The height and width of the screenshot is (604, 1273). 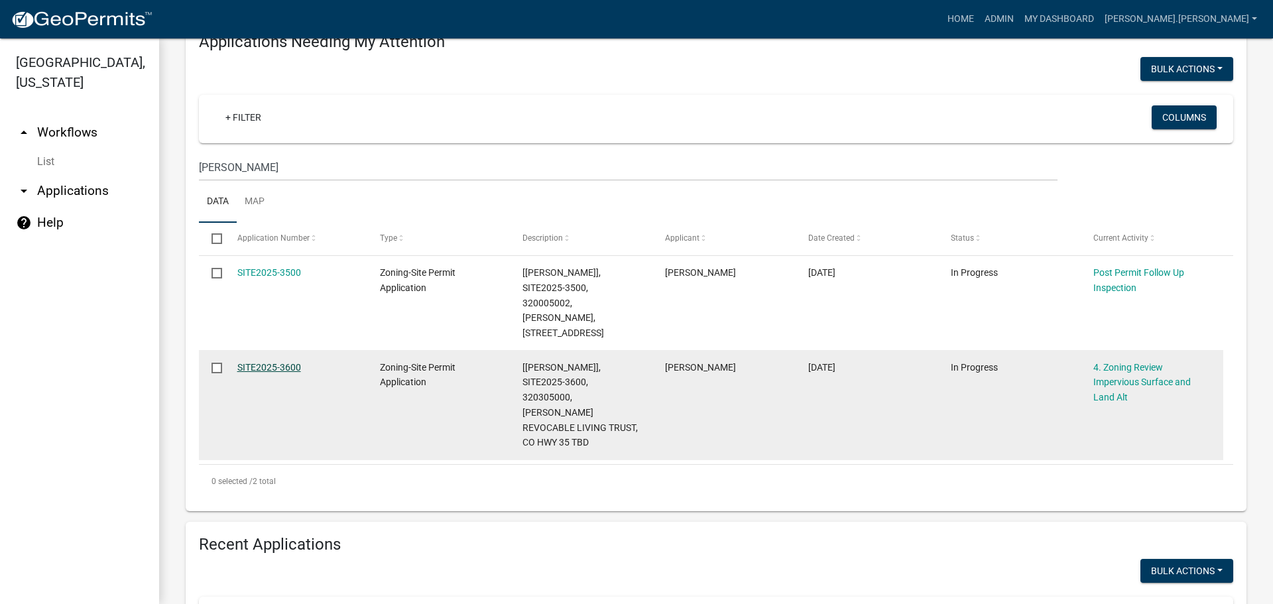 What do you see at coordinates (1141, 382) in the screenshot?
I see `a: 4. Zoning Review Impervious Surface and Land Alt` at bounding box center [1141, 382].